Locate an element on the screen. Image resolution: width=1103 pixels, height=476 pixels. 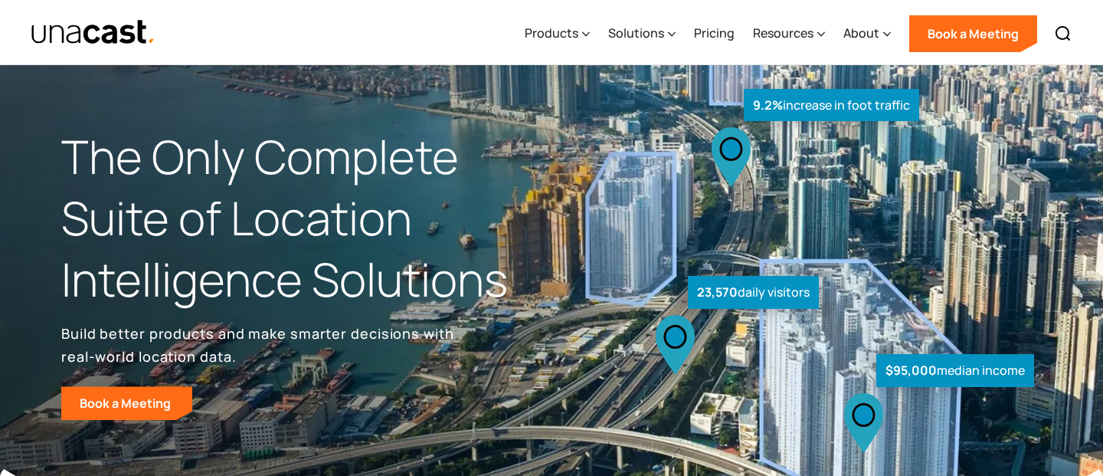
div: daily visitors is located at coordinates (753, 292).